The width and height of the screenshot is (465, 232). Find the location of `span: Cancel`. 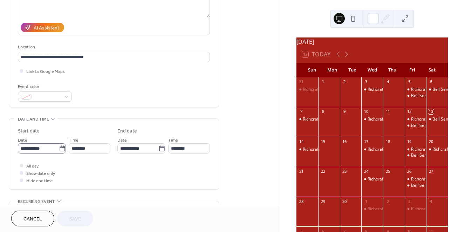

span: Cancel is located at coordinates (33, 219).